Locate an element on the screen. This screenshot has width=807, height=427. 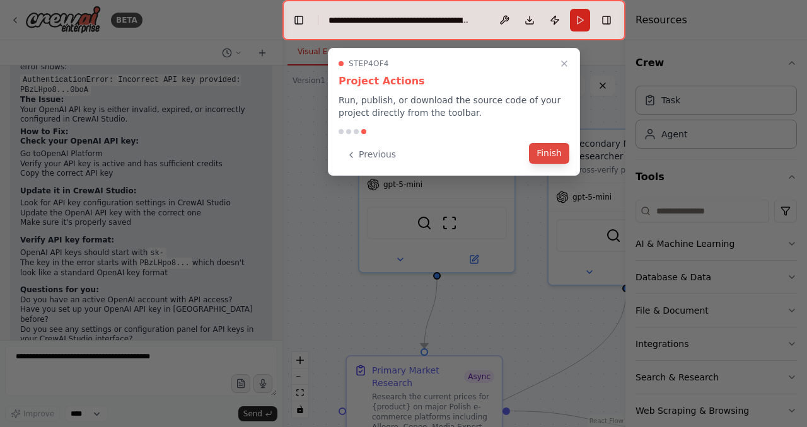
span: Step 4 of 4 is located at coordinates (369, 64).